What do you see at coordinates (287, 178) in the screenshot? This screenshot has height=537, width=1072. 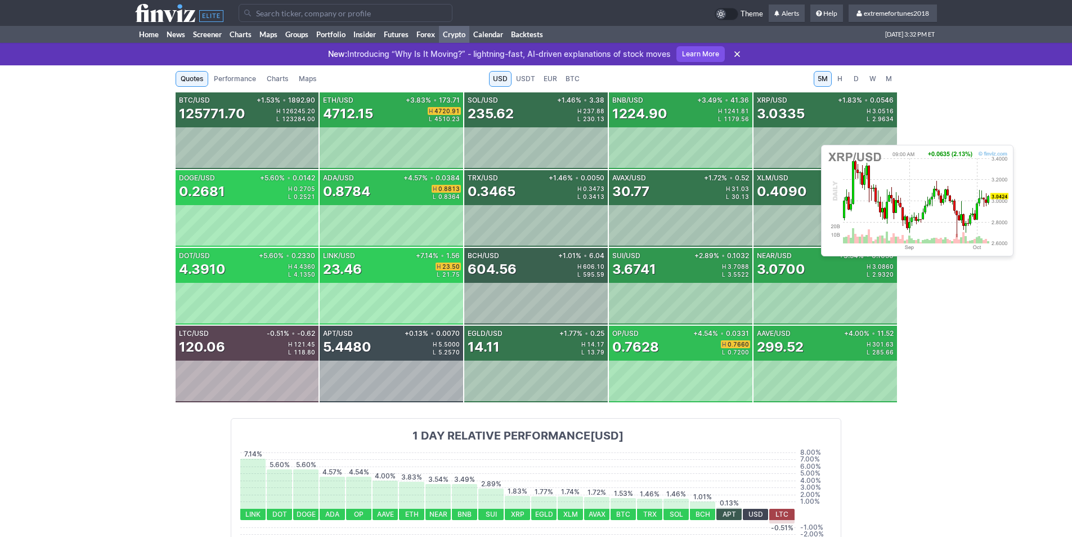 I see `div: +5.60% 0.0142` at bounding box center [287, 178].